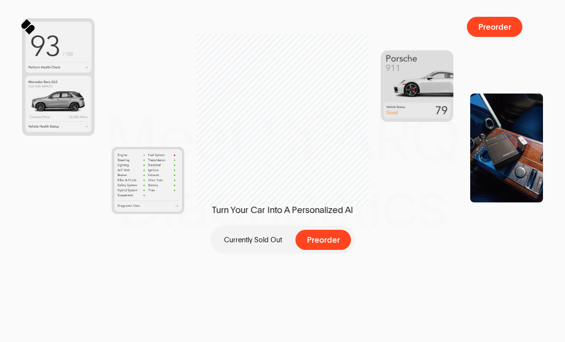 The height and width of the screenshot is (342, 565). Describe the element at coordinates (253, 240) in the screenshot. I see `p: Currently Sold Out` at that location.